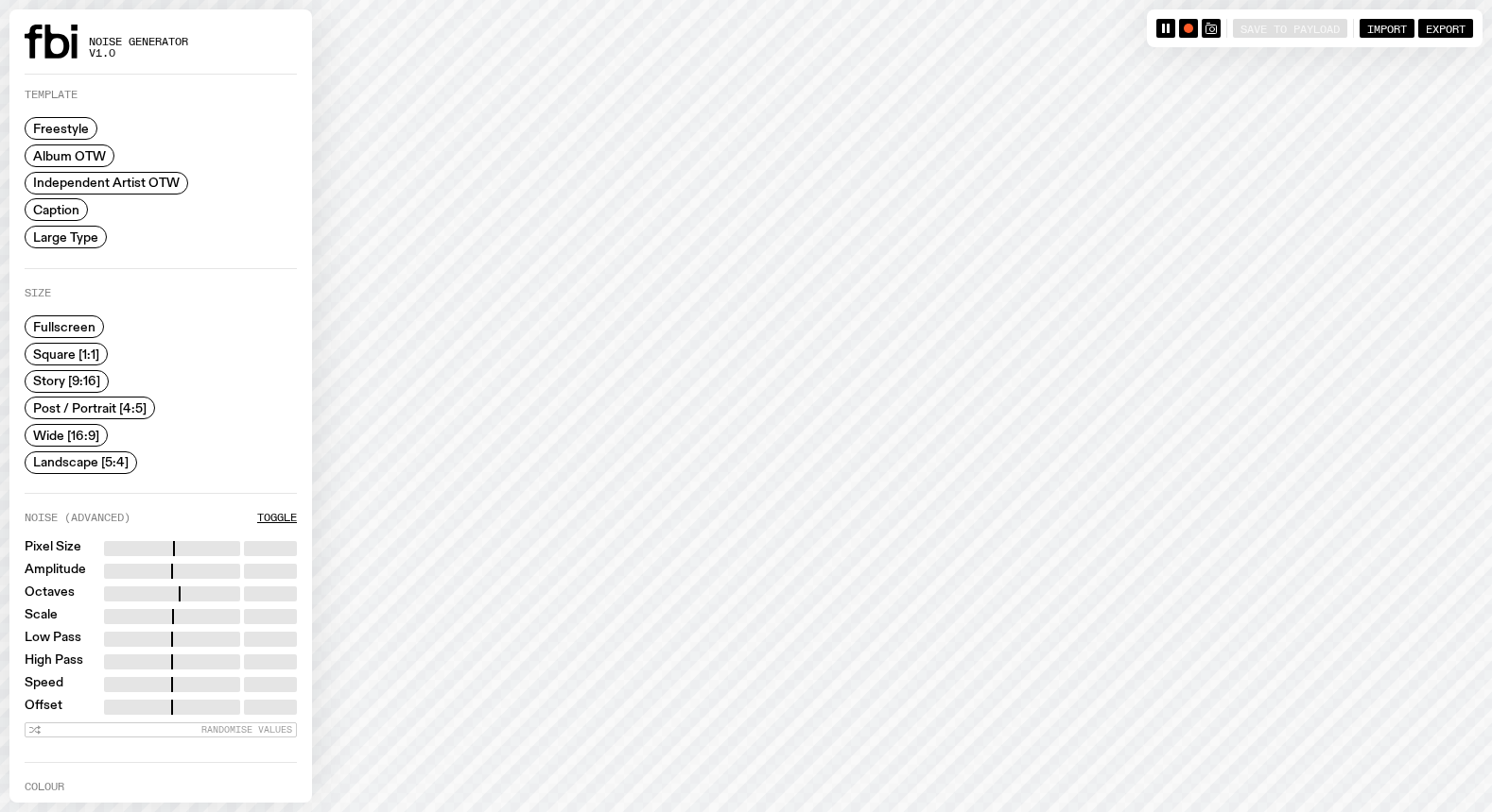  Describe the element at coordinates (66, 354) in the screenshot. I see `span: Square [1:1]` at that location.